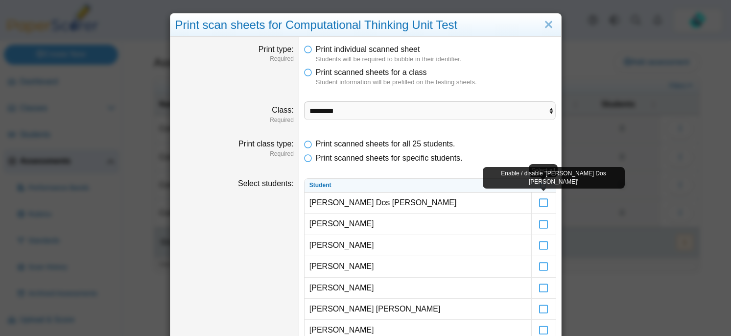 The height and width of the screenshot is (336, 731). Describe the element at coordinates (418, 186) in the screenshot. I see `th: Student` at that location.